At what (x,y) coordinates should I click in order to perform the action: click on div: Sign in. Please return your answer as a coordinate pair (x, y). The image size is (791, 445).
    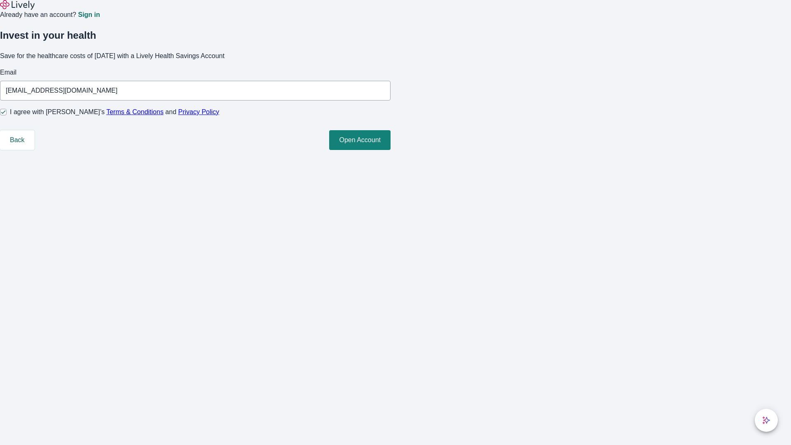
    Looking at the image, I should click on (89, 15).